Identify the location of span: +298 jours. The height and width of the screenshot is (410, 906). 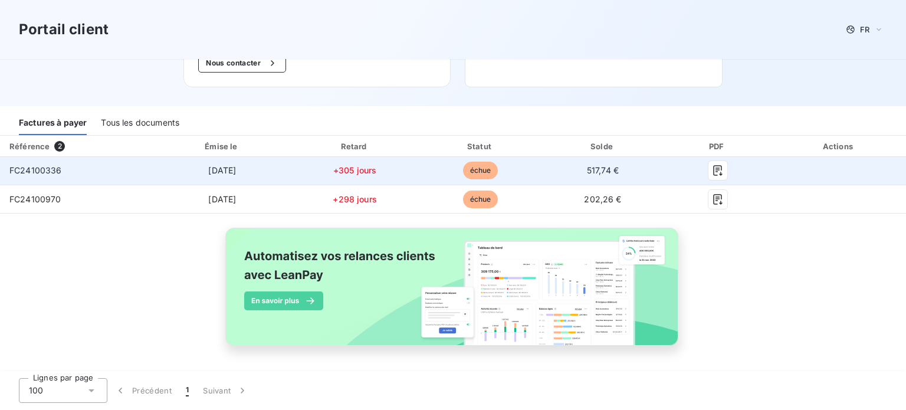
(355, 199).